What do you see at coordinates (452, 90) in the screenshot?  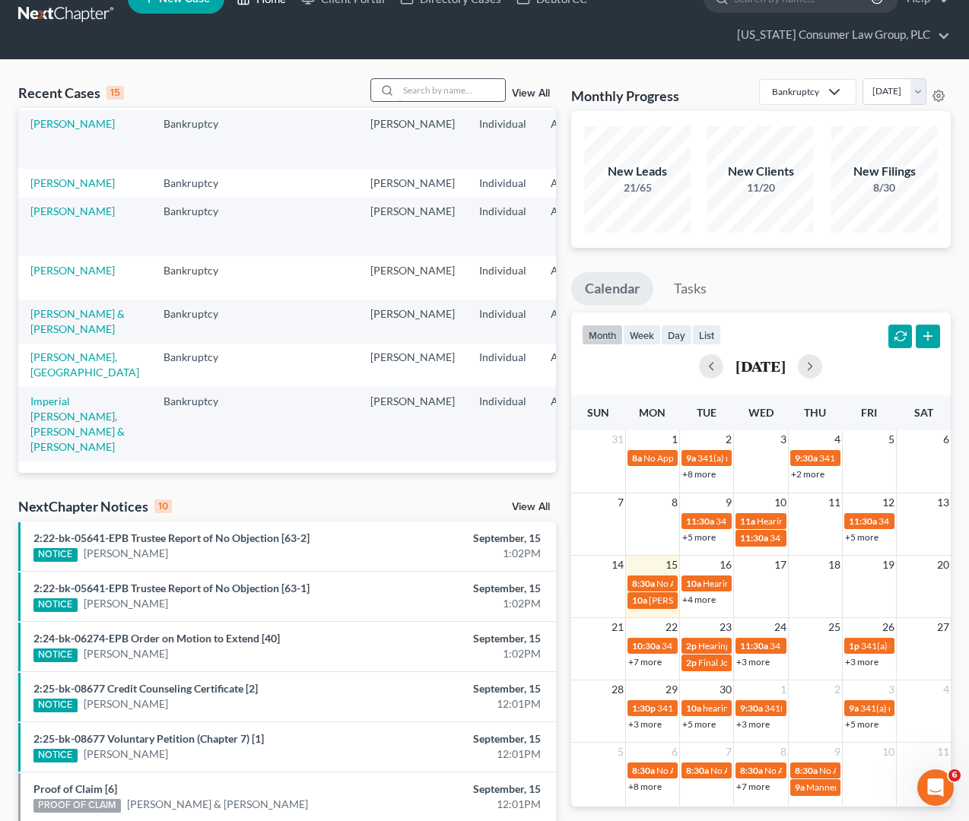 I see `input: Search by name...` at bounding box center [452, 90].